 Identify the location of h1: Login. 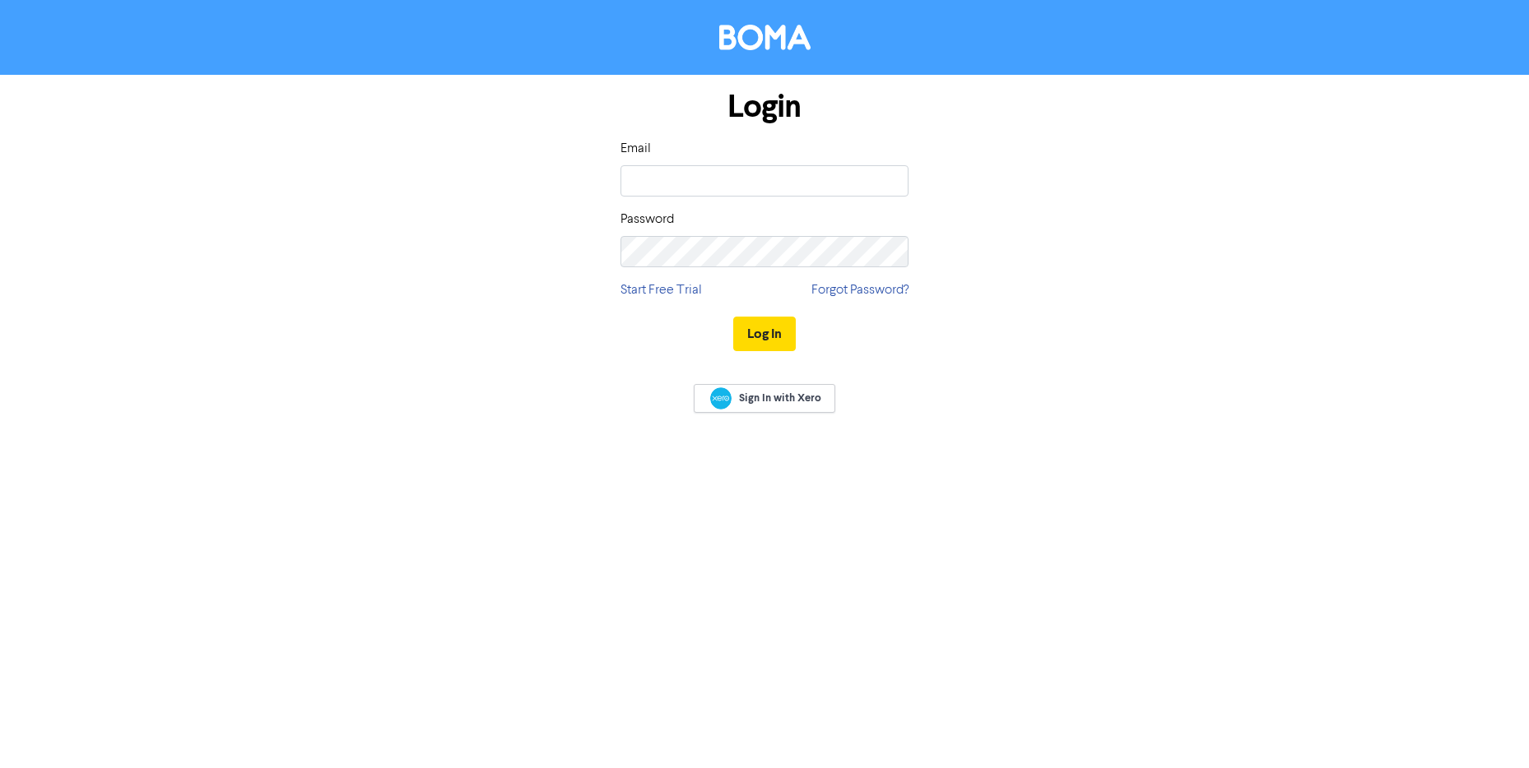
(764, 107).